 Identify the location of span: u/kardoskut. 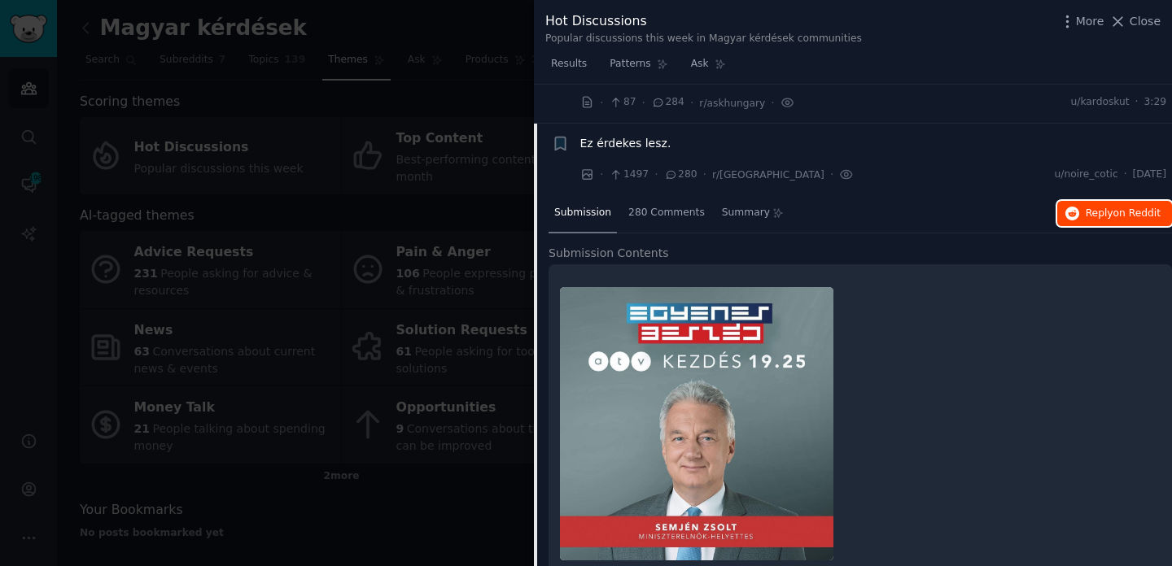
(1100, 103).